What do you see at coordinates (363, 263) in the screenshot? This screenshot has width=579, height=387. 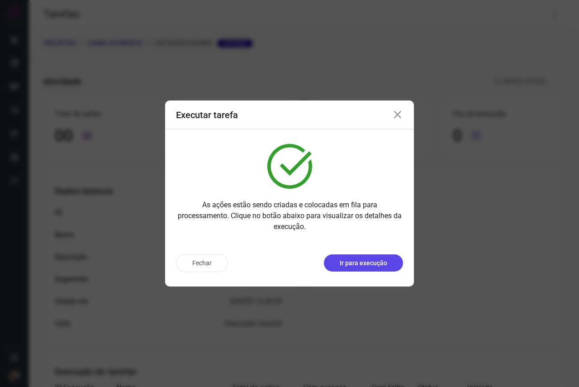 I see `p: Ir para execução` at bounding box center [363, 263].